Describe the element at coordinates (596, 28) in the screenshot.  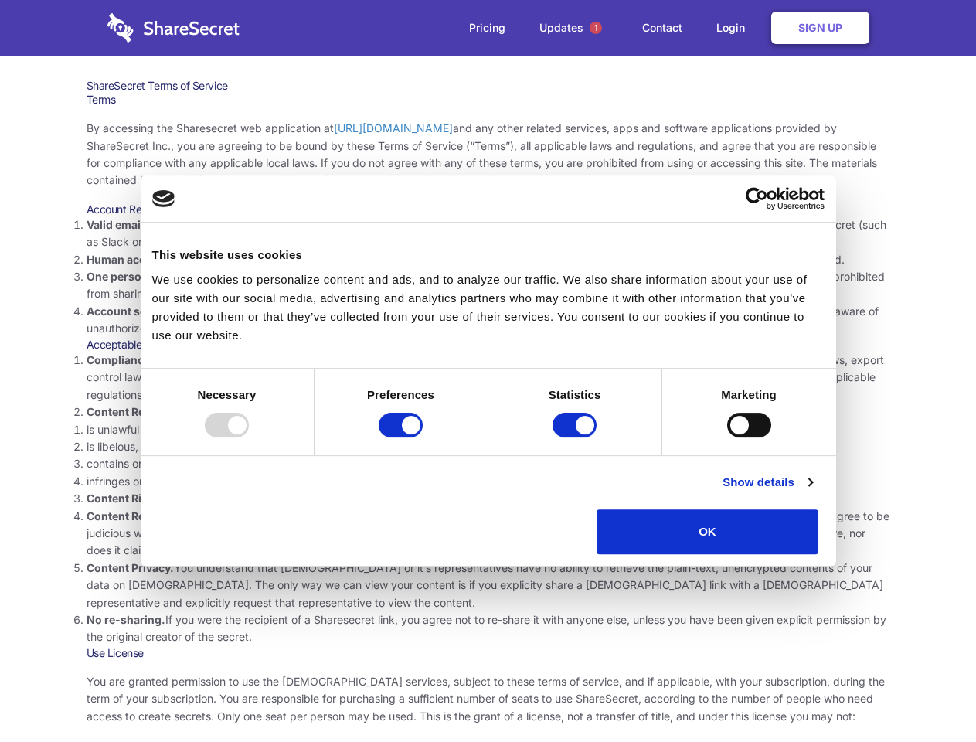
I see `span: 1` at that location.